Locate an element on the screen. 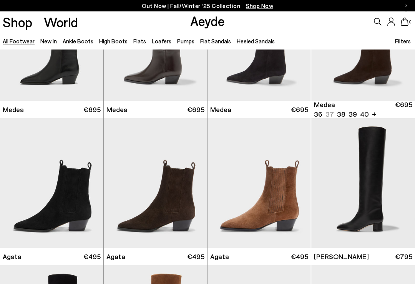 Image resolution: width=415 pixels, height=284 pixels. a: Flat Sandals is located at coordinates (216, 41).